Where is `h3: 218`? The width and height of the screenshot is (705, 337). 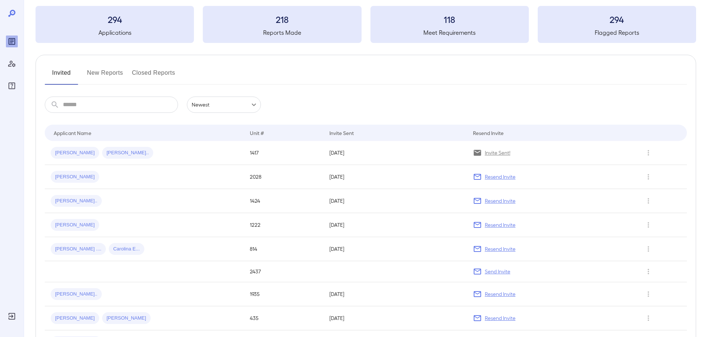 h3: 218 is located at coordinates (282, 19).